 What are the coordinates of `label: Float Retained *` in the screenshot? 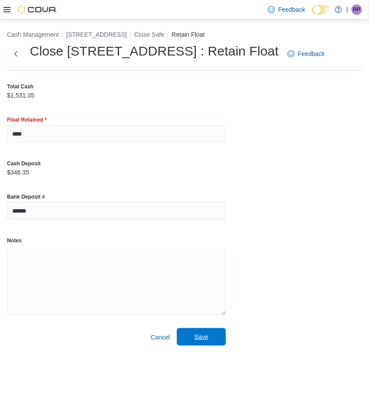 It's located at (27, 120).